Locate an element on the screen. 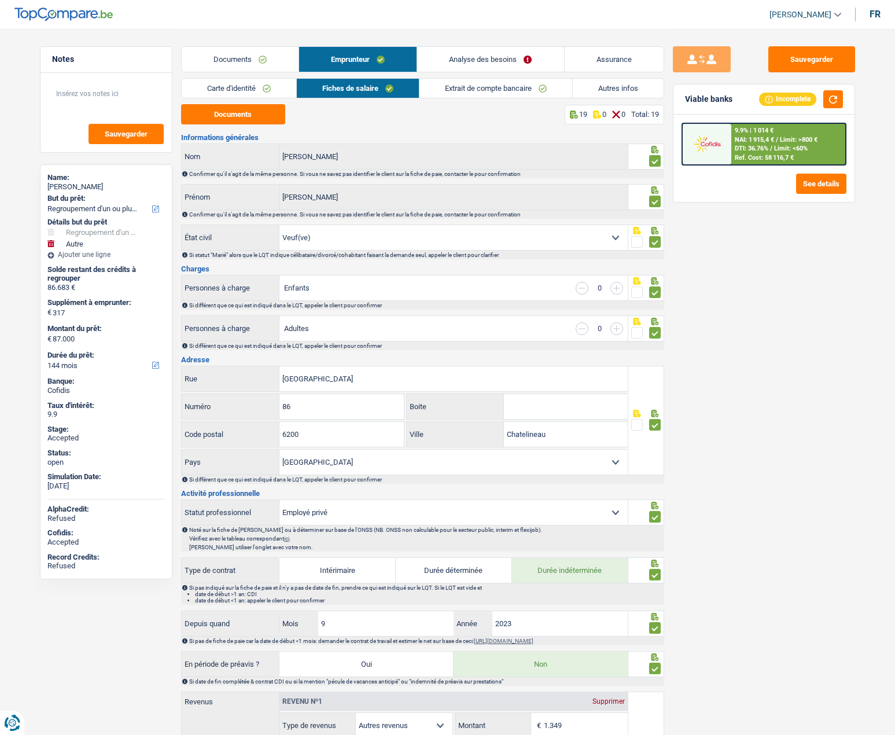  a: Documents is located at coordinates (240, 59).